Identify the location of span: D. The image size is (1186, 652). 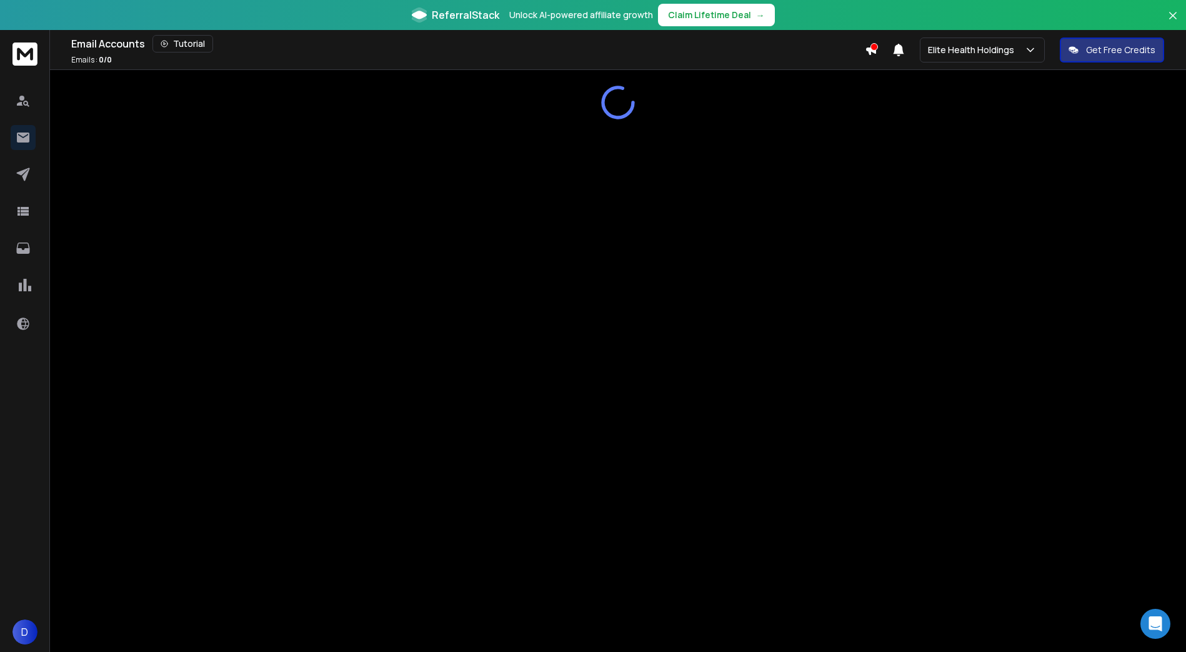
(25, 632).